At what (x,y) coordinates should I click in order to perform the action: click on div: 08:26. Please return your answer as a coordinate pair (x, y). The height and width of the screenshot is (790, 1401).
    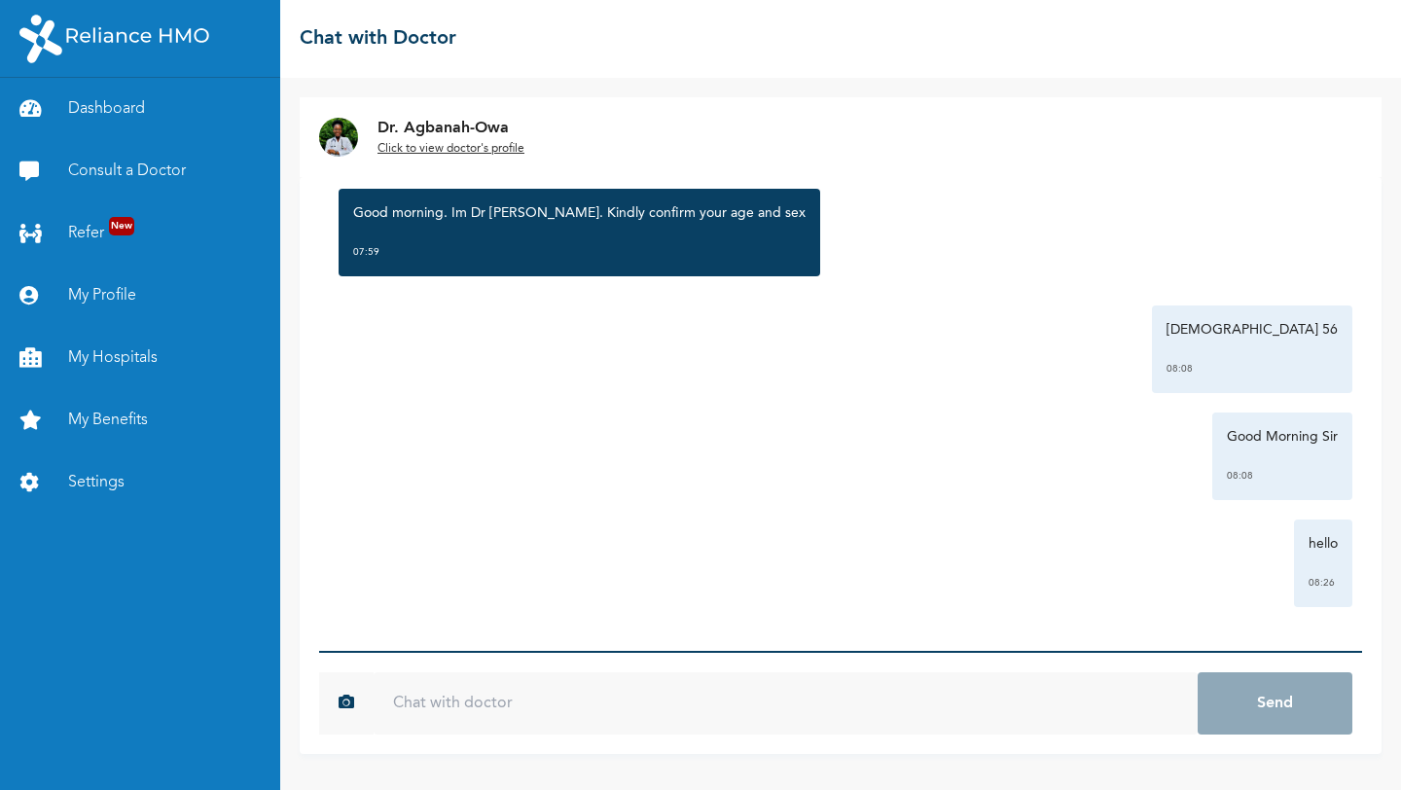
    Looking at the image, I should click on (1323, 583).